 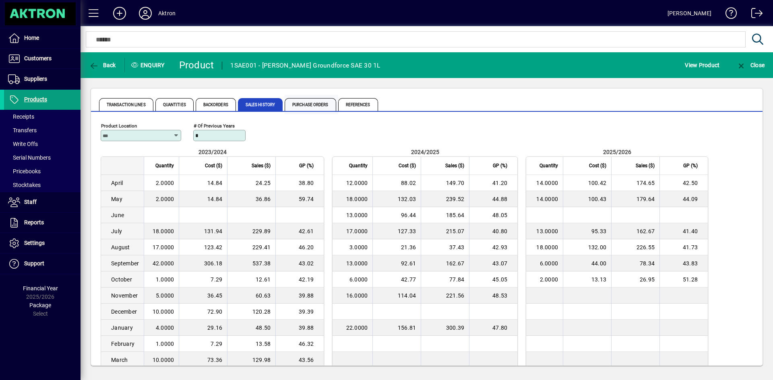 I want to click on span: 48.05, so click(x=499, y=215).